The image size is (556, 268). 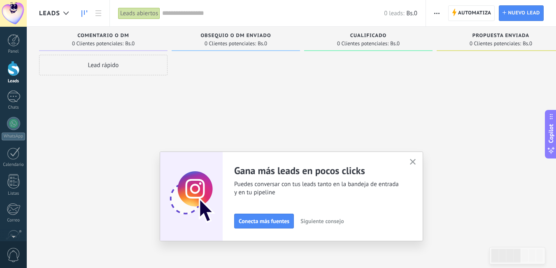 I want to click on span: Siguiente consejo, so click(x=322, y=221).